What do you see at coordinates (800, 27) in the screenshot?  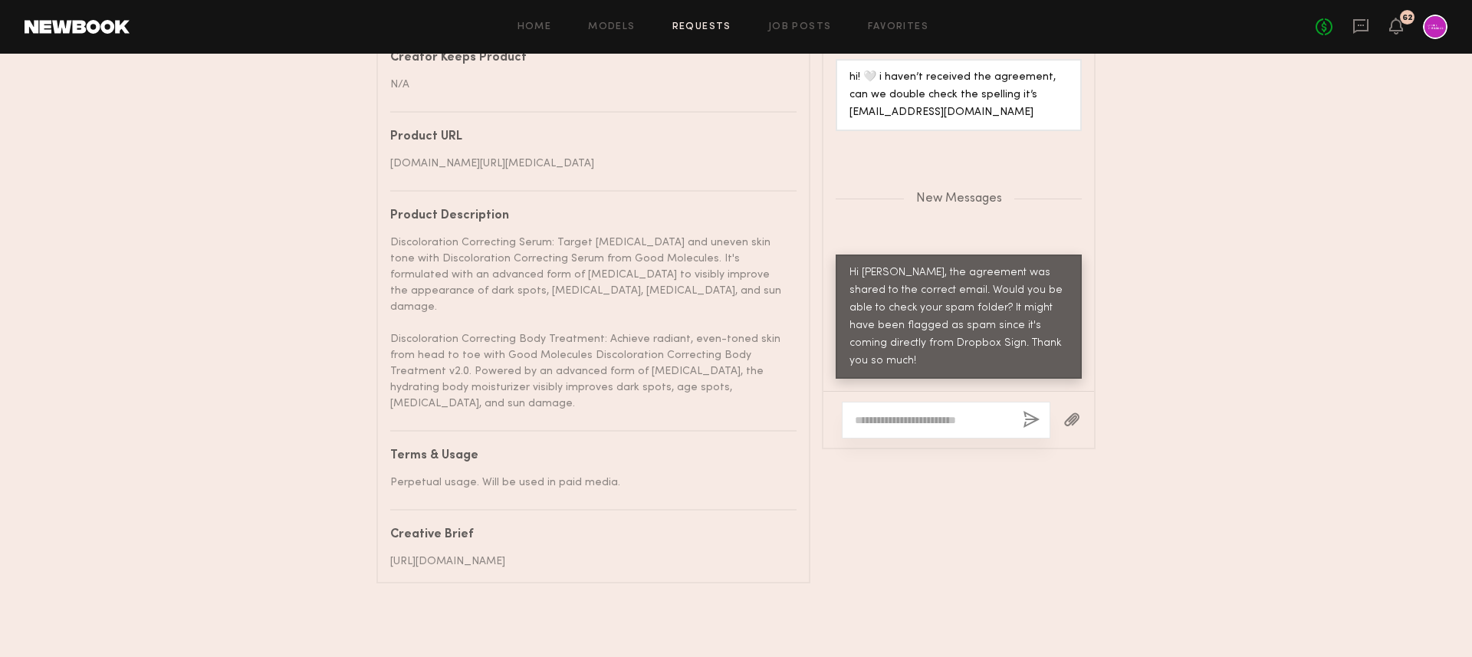 I see `a: Job Posts` at bounding box center [800, 27].